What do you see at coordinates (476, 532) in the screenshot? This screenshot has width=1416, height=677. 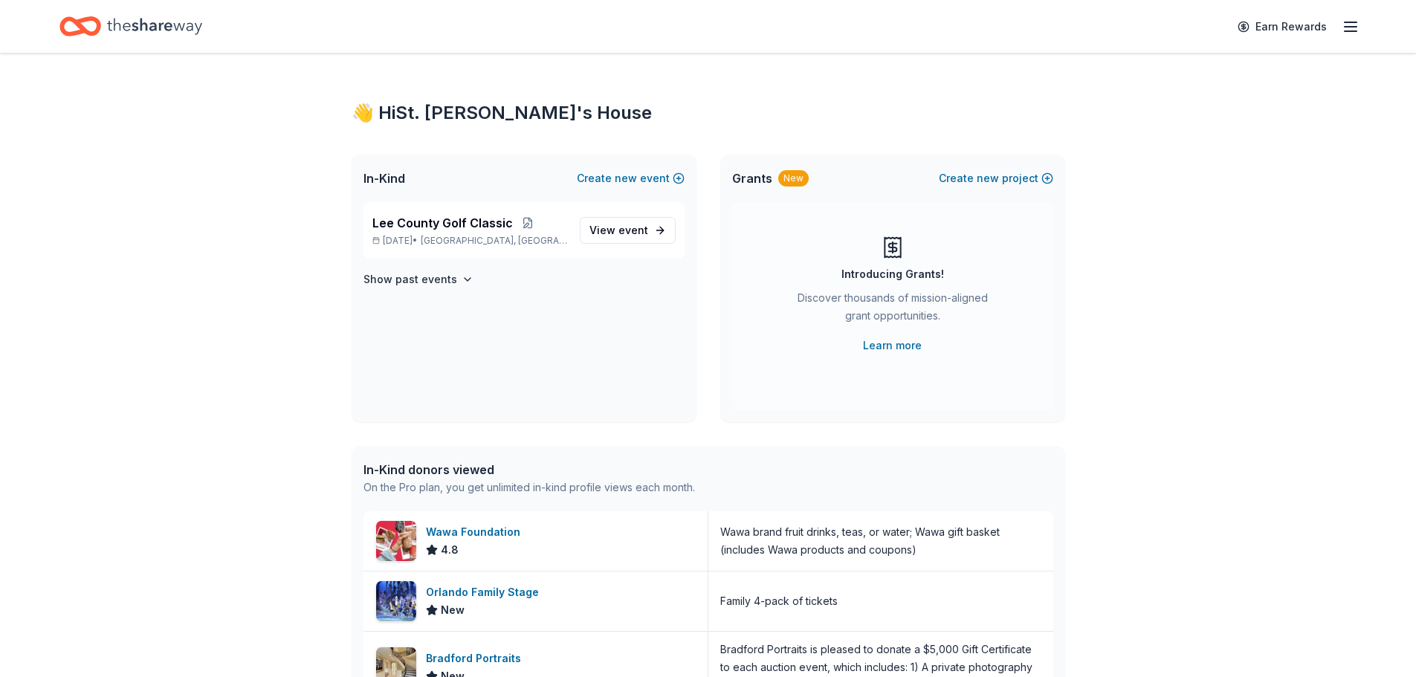 I see `div: Wawa Foundation` at bounding box center [476, 532].